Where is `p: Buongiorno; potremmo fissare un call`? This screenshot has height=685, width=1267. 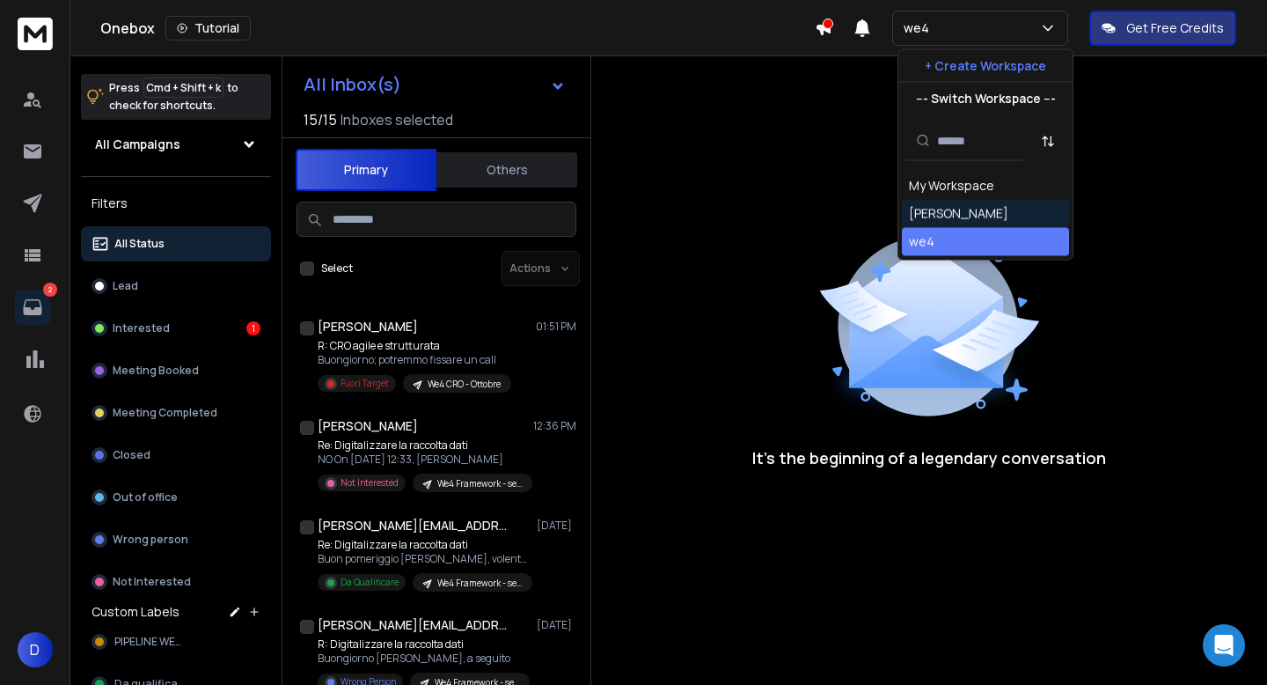
p: Buongiorno; potremmo fissare un call is located at coordinates (414, 360).